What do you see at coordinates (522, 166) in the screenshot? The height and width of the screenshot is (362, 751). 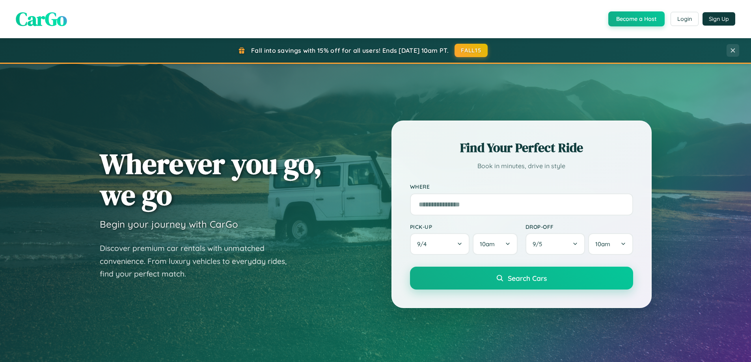 I see `p: Book in minutes, drive in style` at bounding box center [522, 166].